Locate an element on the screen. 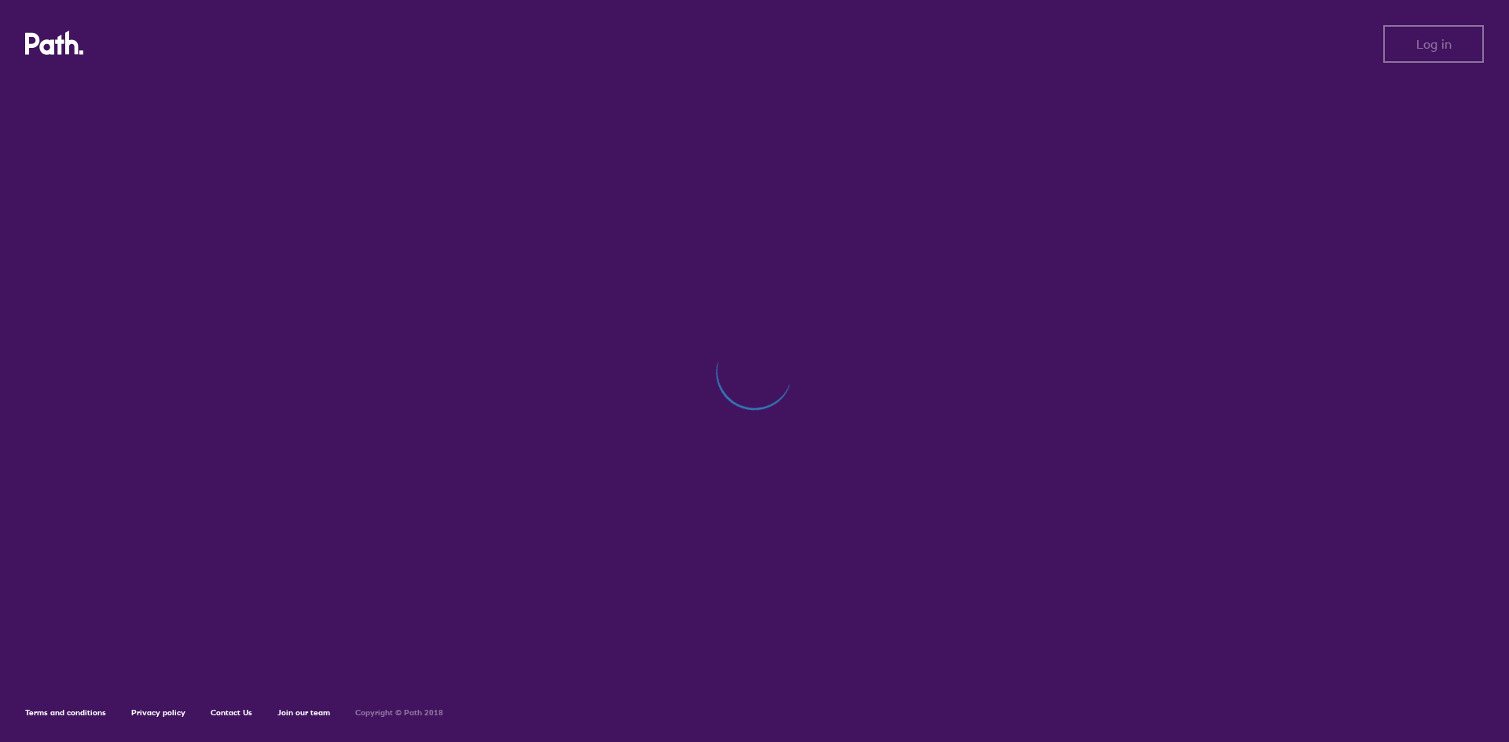 The width and height of the screenshot is (1509, 742). span: Log in is located at coordinates (1433, 44).